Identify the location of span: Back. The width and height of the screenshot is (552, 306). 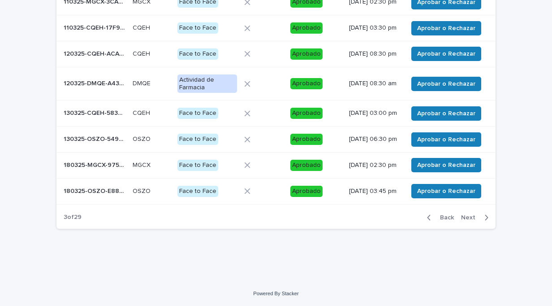
(444, 217).